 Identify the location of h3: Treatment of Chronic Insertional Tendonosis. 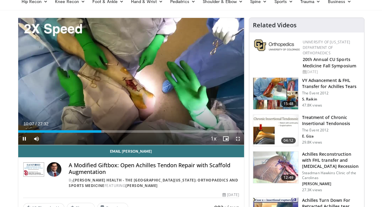
(331, 121).